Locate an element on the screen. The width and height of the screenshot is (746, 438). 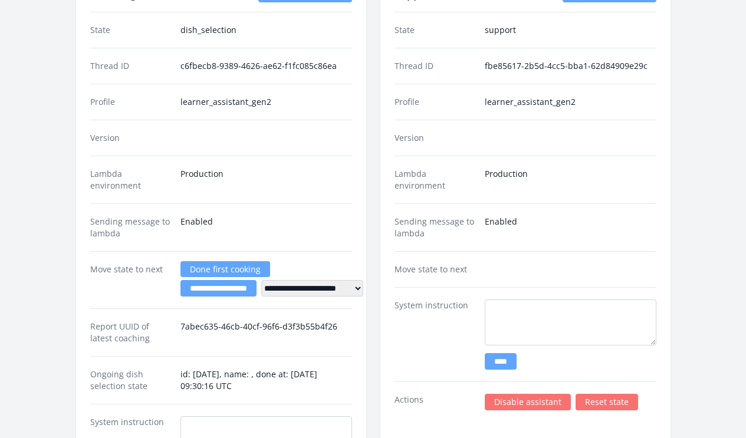
dd: support is located at coordinates (570, 30).